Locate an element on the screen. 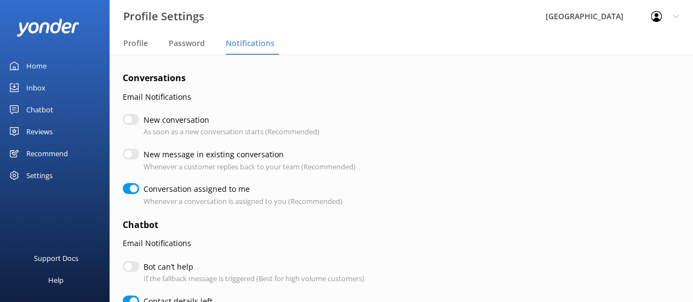  div: Home is located at coordinates (36, 66).